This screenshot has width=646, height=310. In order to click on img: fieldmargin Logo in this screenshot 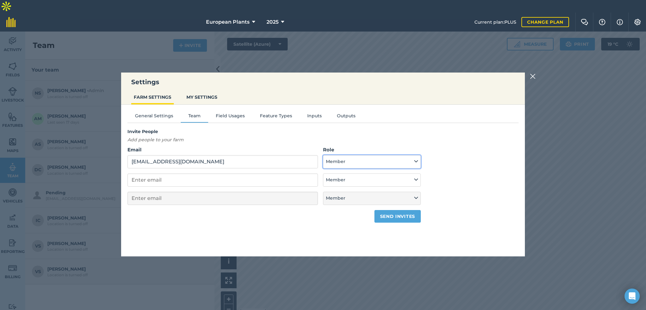, I will do `click(11, 22)`.